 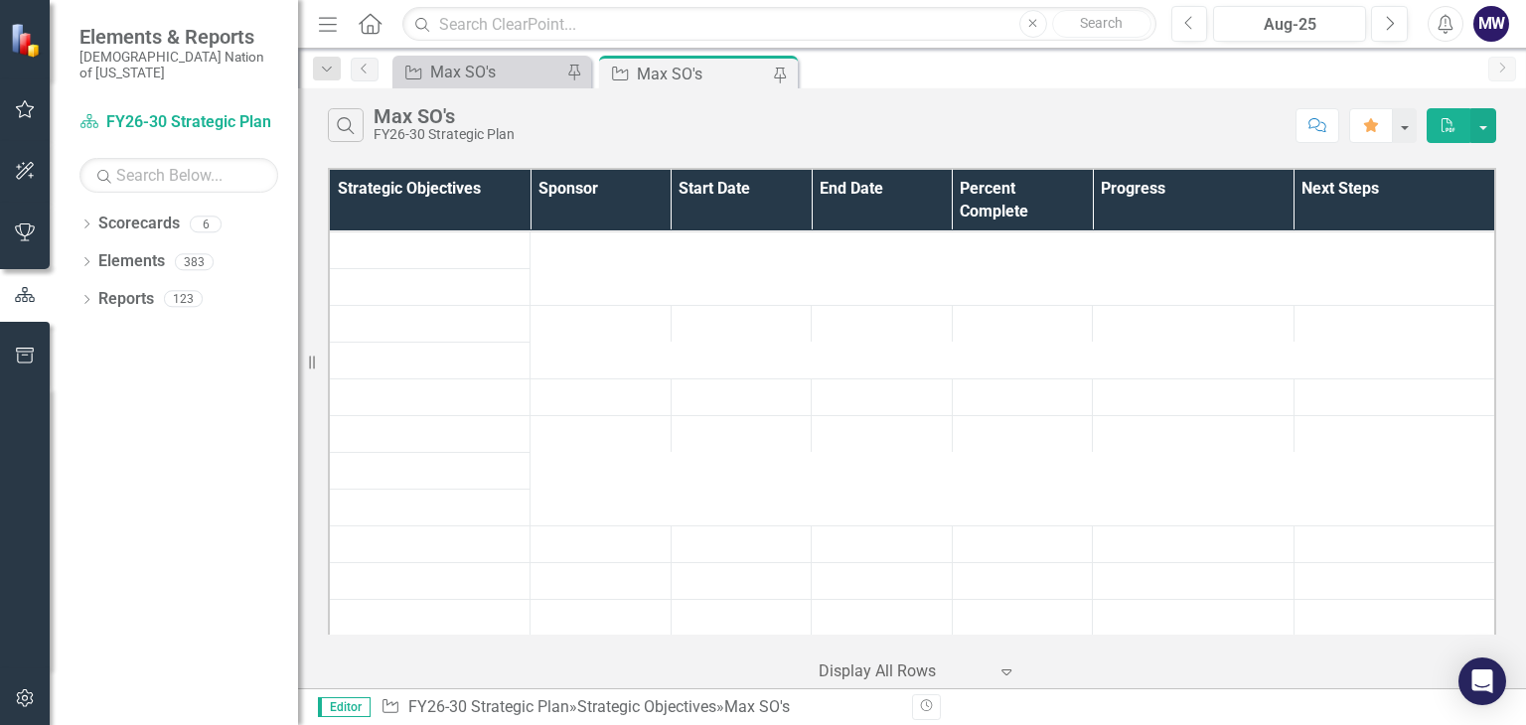 What do you see at coordinates (131, 261) in the screenshot?
I see `a: Elements` at bounding box center [131, 261].